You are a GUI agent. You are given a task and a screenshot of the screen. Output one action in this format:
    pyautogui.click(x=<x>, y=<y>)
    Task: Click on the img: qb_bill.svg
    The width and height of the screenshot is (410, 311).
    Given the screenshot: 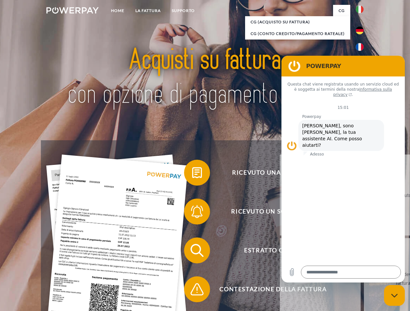 What is the action you would take?
    pyautogui.click(x=197, y=173)
    